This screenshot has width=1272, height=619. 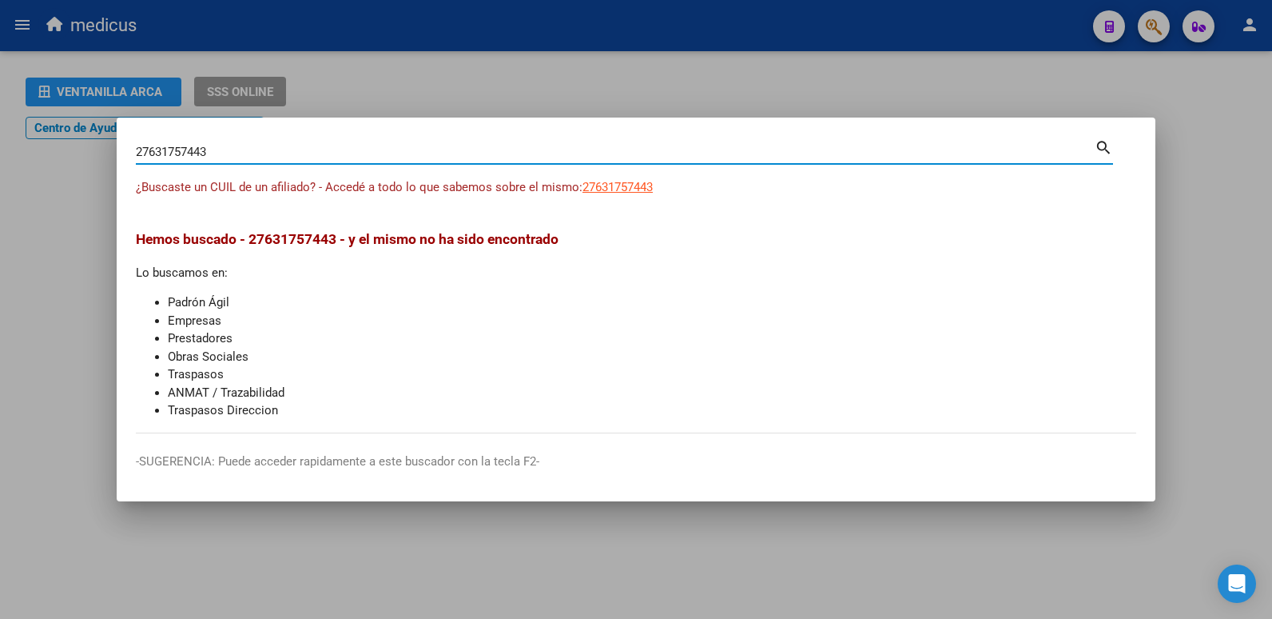 I want to click on mat-icon: search, so click(x=1104, y=146).